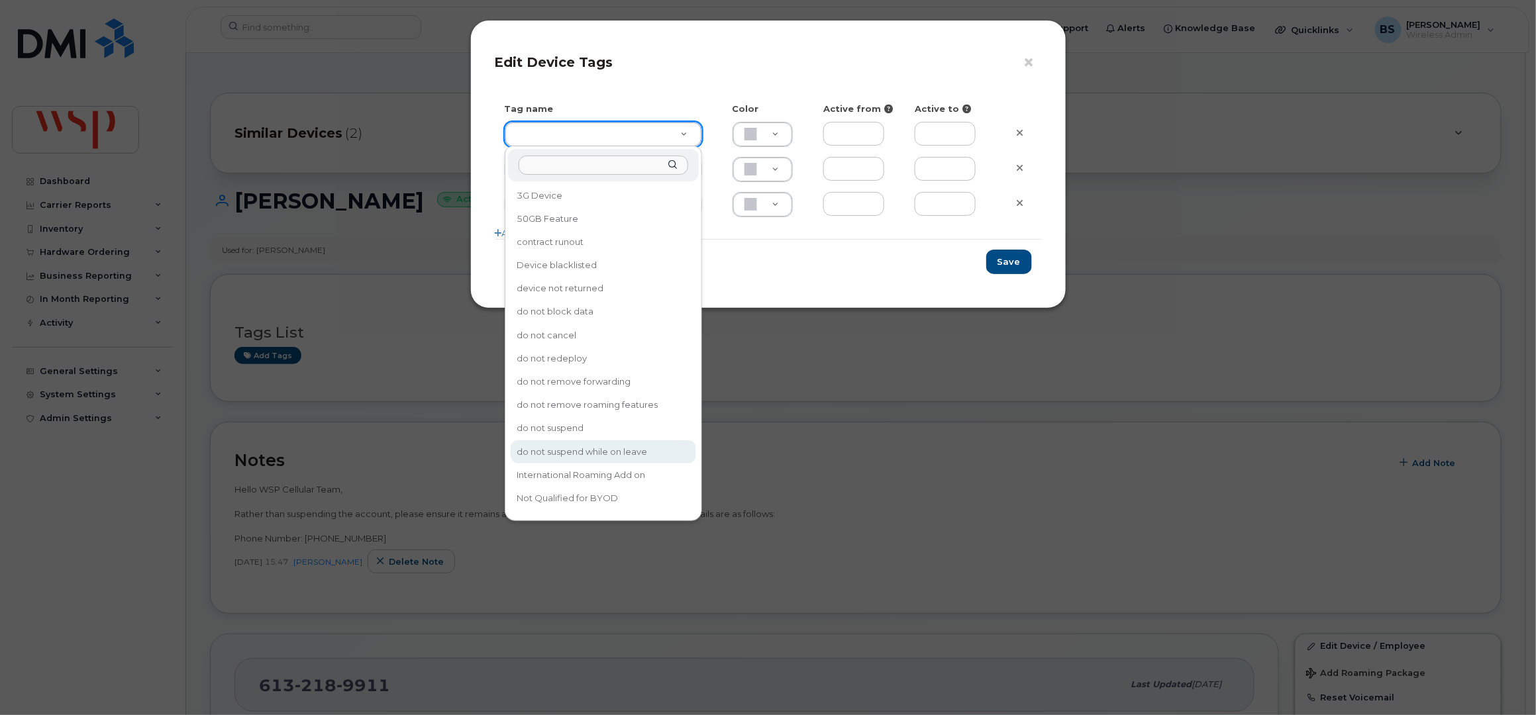 The width and height of the screenshot is (1536, 715). What do you see at coordinates (603, 242) in the screenshot?
I see `div: contract runout` at bounding box center [603, 242].